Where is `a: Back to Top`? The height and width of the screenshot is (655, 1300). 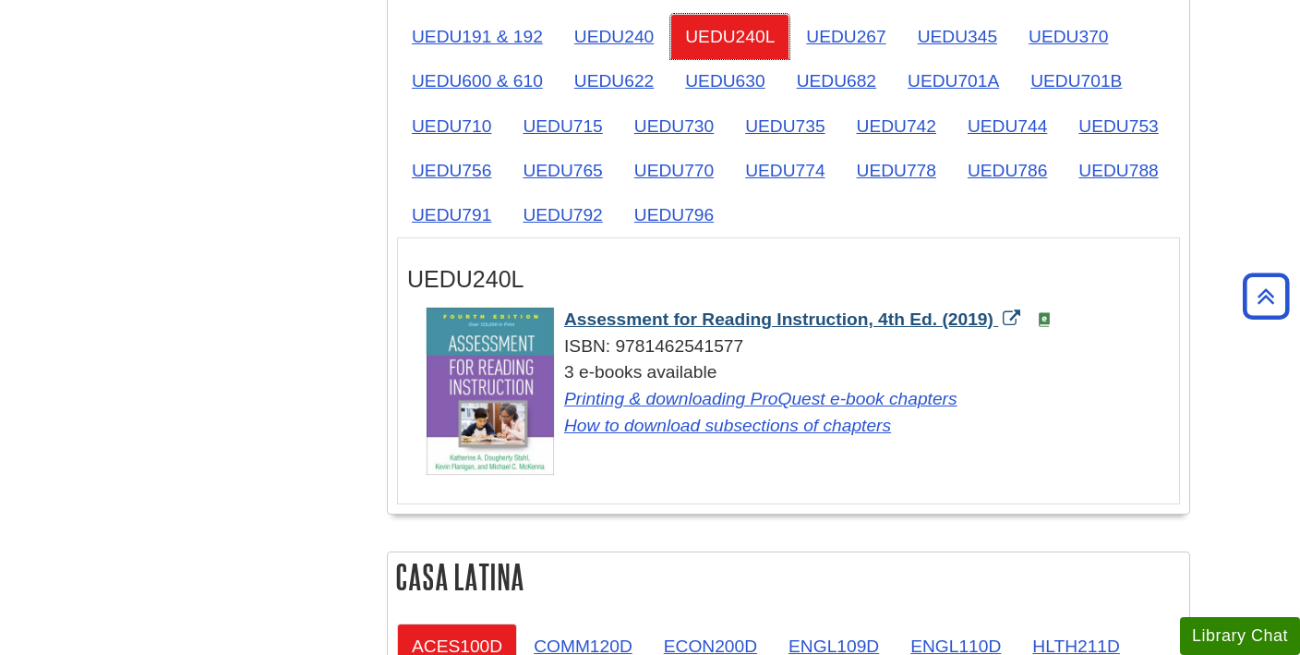
a: Back to Top is located at coordinates (1266, 295).